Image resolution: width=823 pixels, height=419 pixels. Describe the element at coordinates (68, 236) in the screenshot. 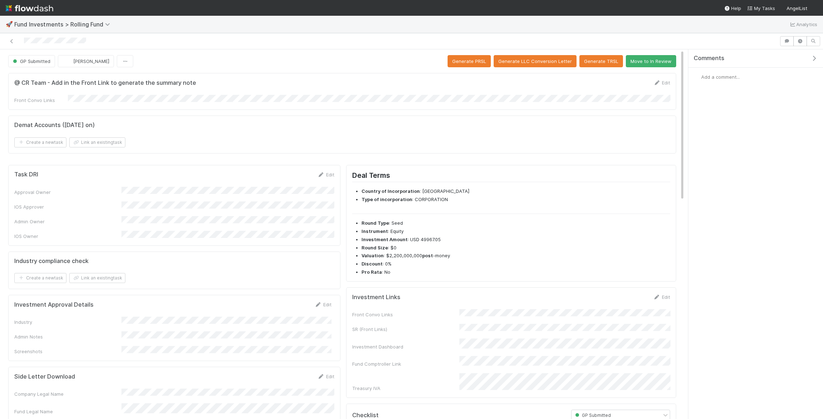

I see `div: IOS Owner` at that location.